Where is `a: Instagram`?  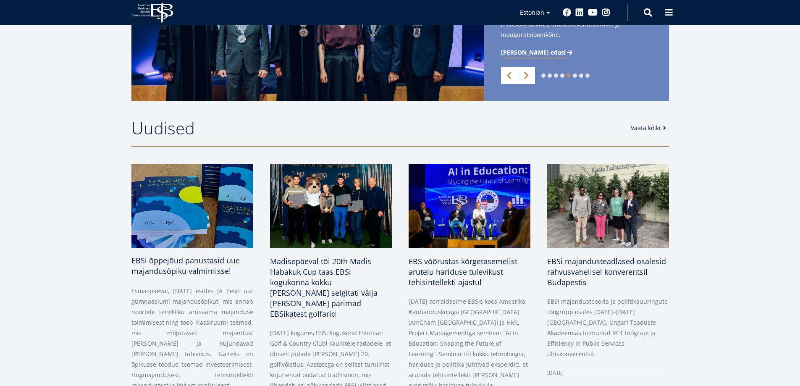
a: Instagram is located at coordinates (606, 13).